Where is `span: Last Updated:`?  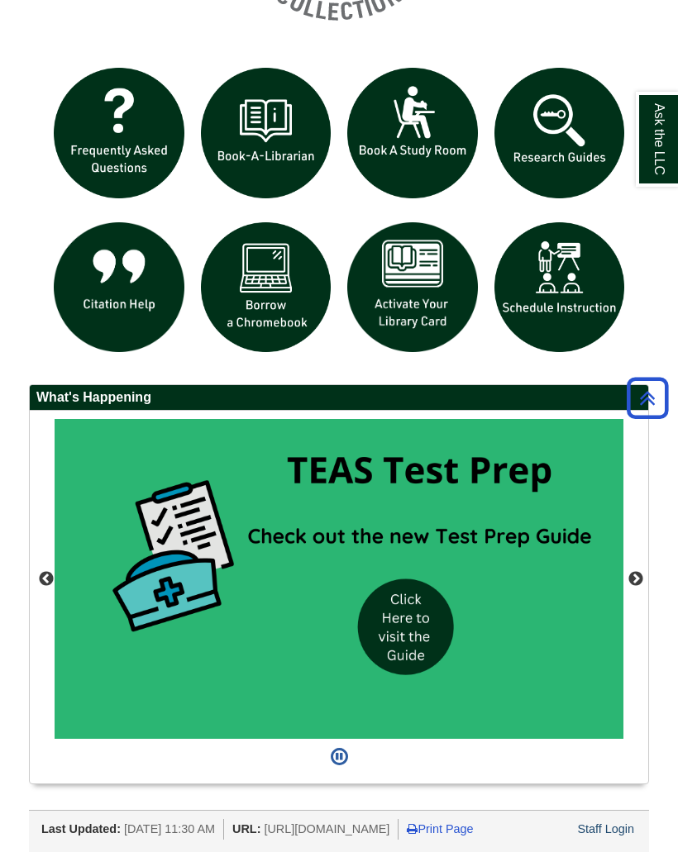
span: Last Updated: is located at coordinates (81, 829).